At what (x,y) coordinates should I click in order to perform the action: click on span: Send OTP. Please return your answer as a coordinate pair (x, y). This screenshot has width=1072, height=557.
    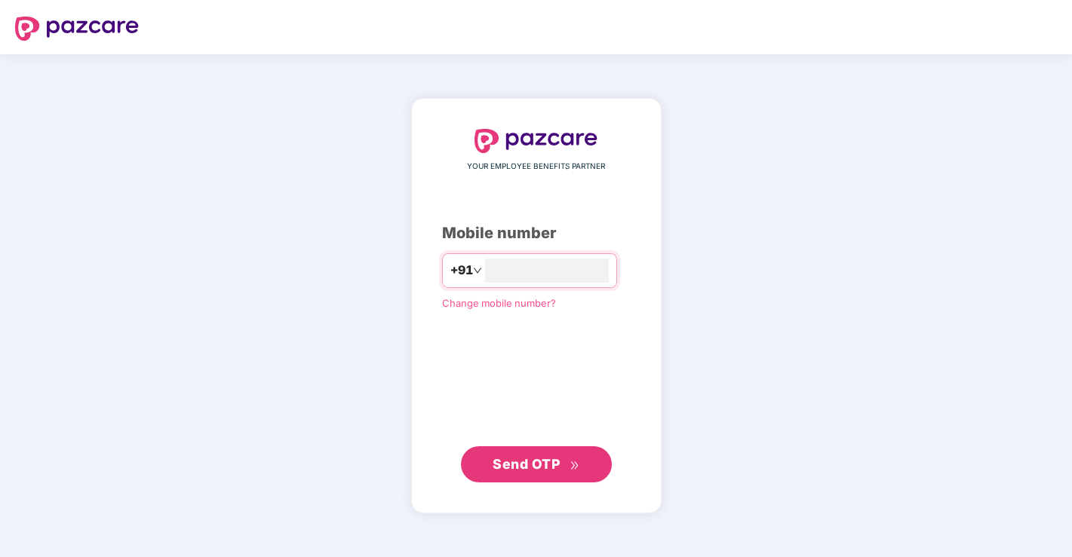
    Looking at the image, I should click on (526, 464).